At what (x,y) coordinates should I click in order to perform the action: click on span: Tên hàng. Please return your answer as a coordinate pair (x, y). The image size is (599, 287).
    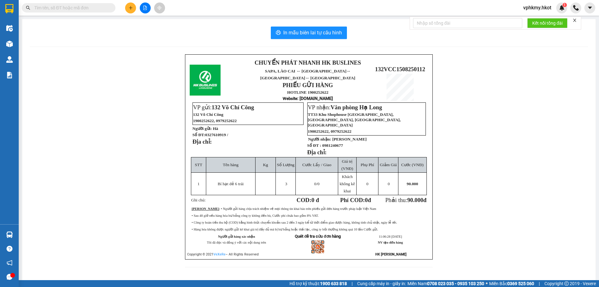
    Looking at the image, I should click on (231, 164).